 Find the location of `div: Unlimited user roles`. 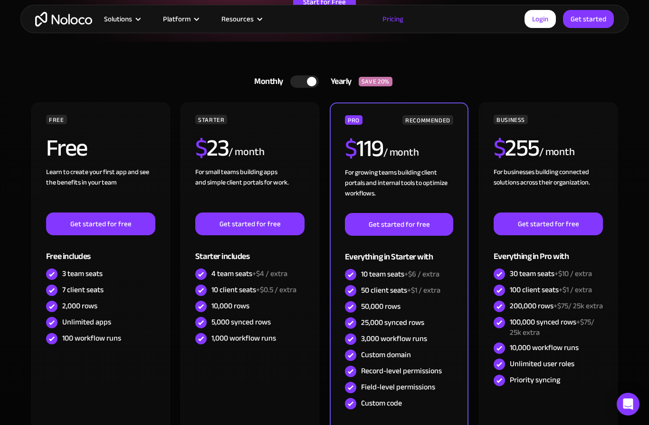

div: Unlimited user roles is located at coordinates (542, 364).